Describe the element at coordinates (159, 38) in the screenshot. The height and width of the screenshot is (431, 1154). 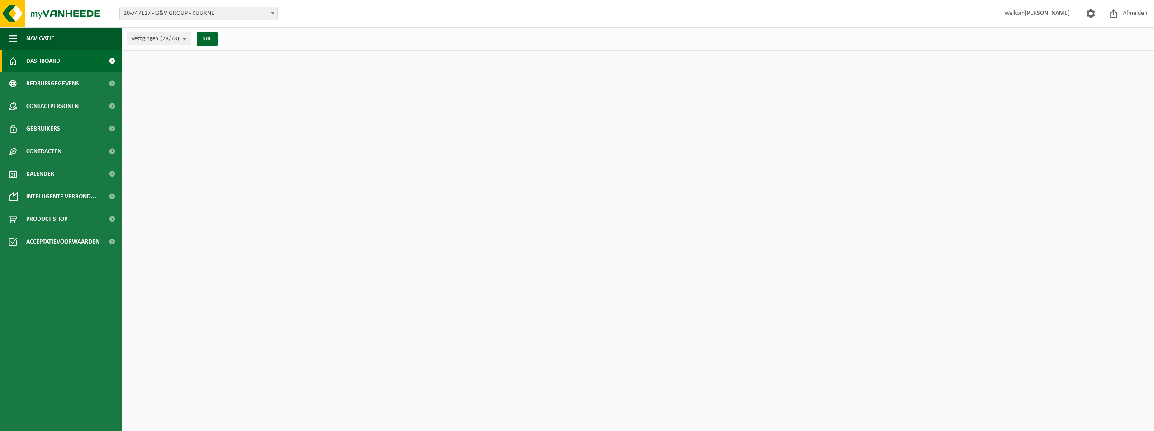
I see `button: Vestigingen(78/78)` at that location.